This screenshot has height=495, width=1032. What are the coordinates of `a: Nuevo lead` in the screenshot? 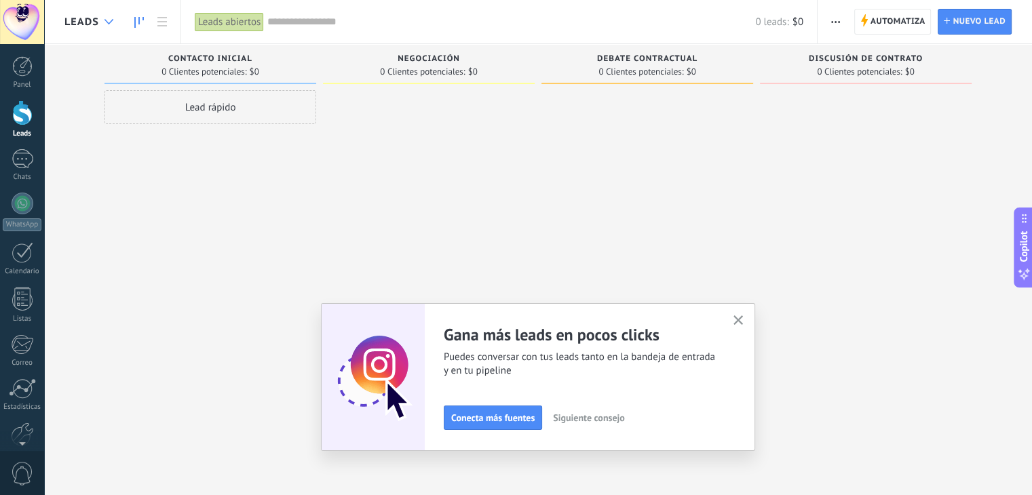 It's located at (974, 22).